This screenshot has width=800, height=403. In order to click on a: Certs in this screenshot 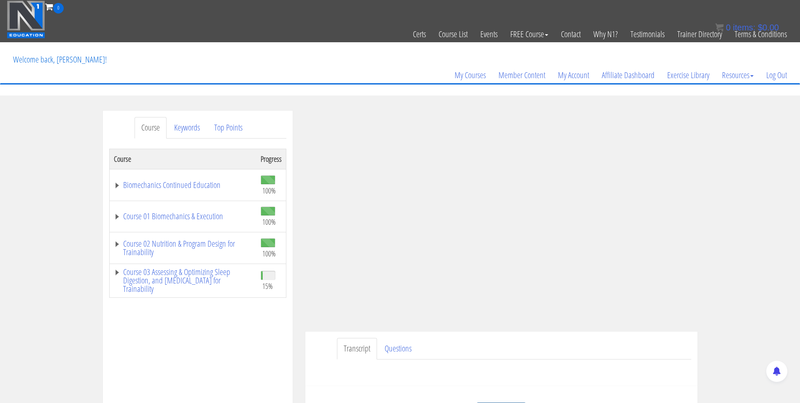, I will do `click(419, 34)`.